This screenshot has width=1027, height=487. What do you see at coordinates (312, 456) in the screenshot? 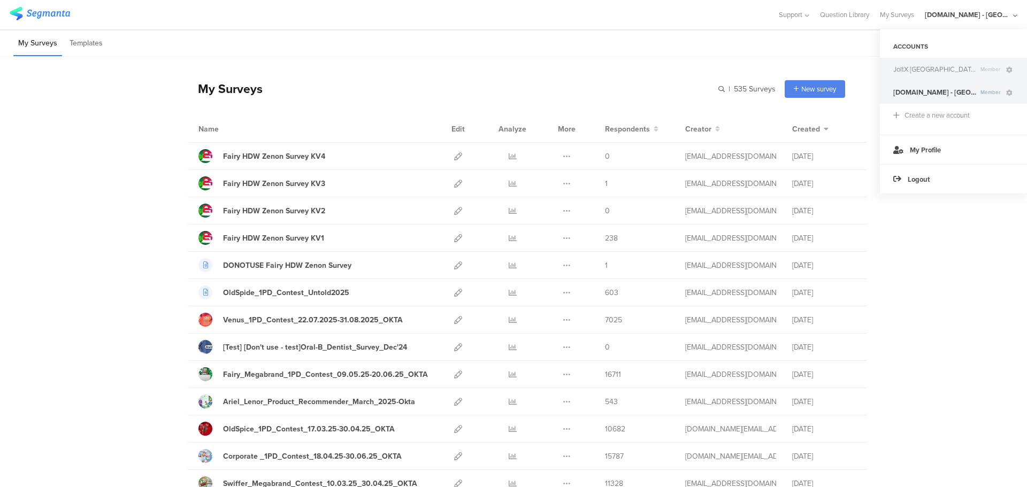
I see `div: Corporate _1PD_Contest_18.04.25-30.06.25_OKTA` at bounding box center [312, 456].